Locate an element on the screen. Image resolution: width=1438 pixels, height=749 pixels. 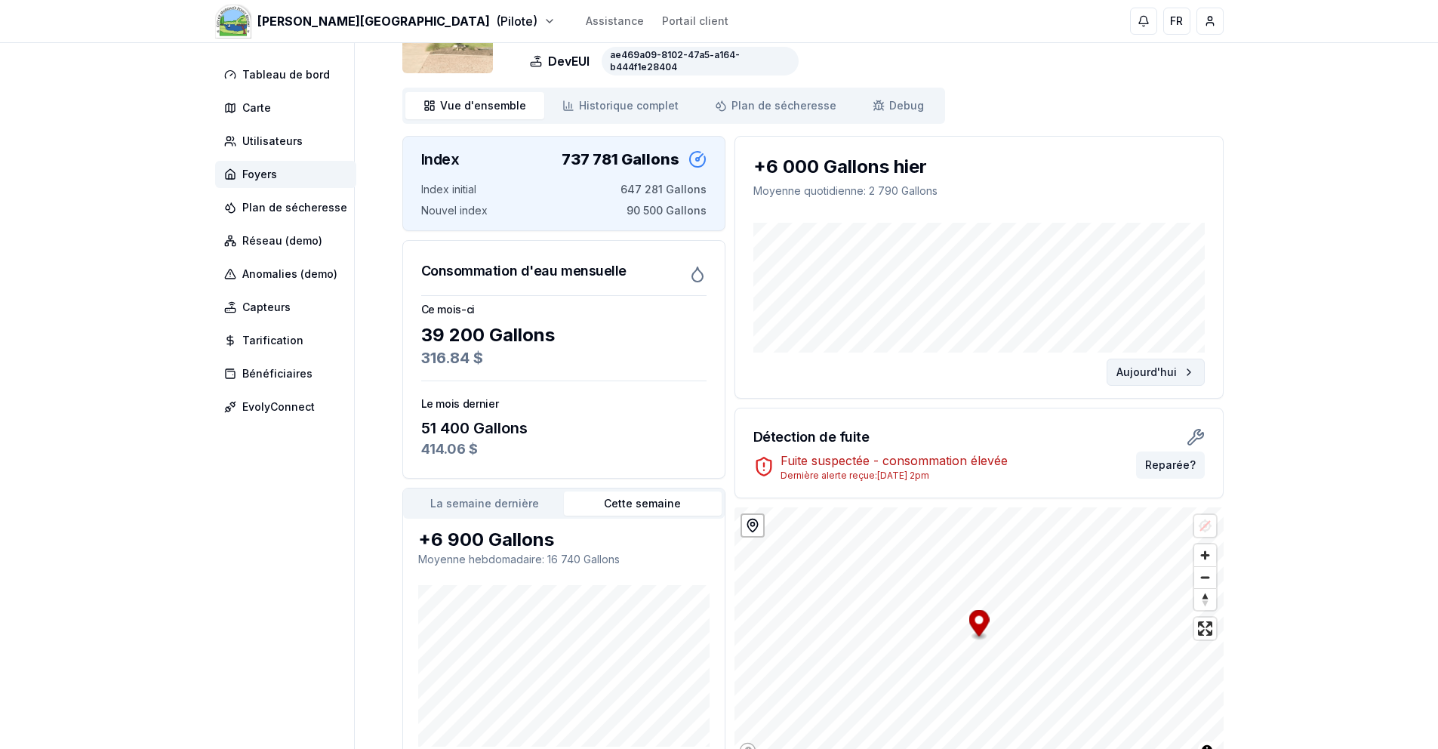
a: Carte is located at coordinates (288, 108).